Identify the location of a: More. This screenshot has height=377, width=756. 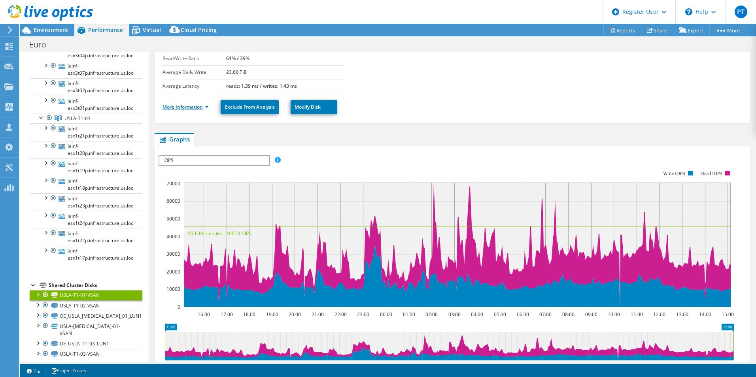
(728, 30).